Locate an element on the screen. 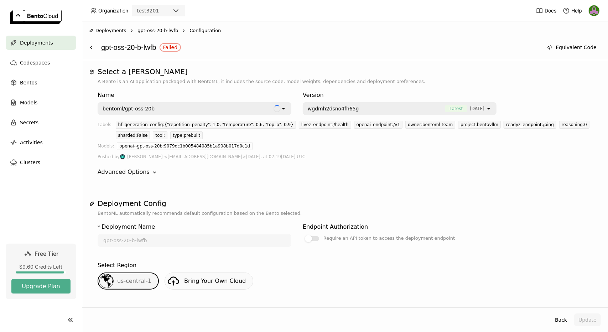  div: Version is located at coordinates (399, 95).